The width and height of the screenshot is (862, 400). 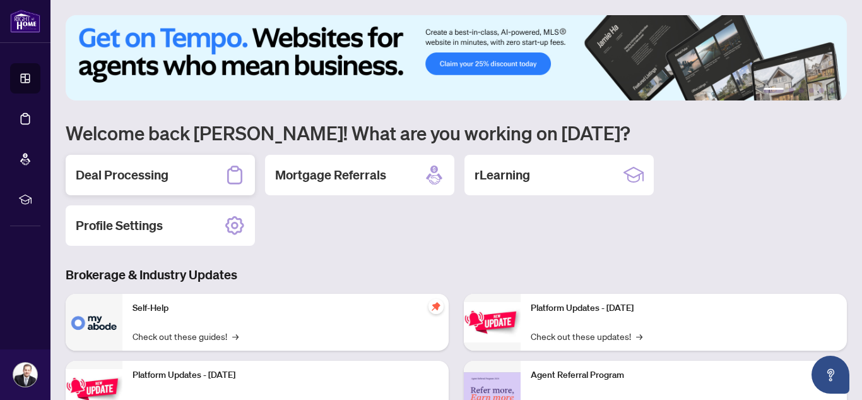 I want to click on img: Self-Help, so click(x=94, y=322).